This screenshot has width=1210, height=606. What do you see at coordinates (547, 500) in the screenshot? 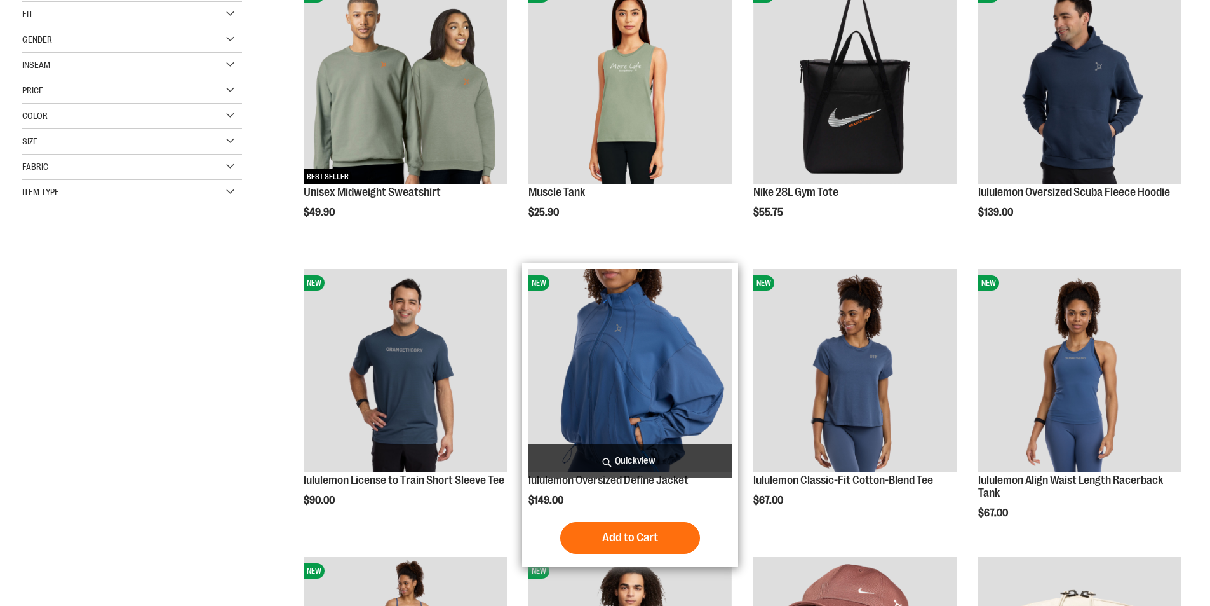
I see `span: $149.00` at bounding box center [547, 500].